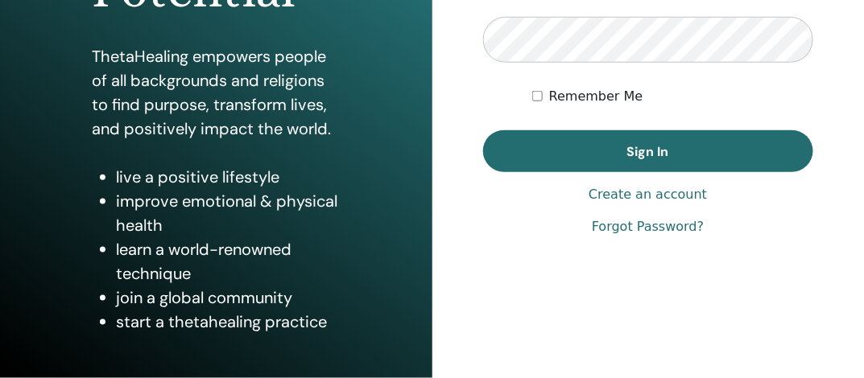  I want to click on a: Forgot Password?, so click(647, 227).